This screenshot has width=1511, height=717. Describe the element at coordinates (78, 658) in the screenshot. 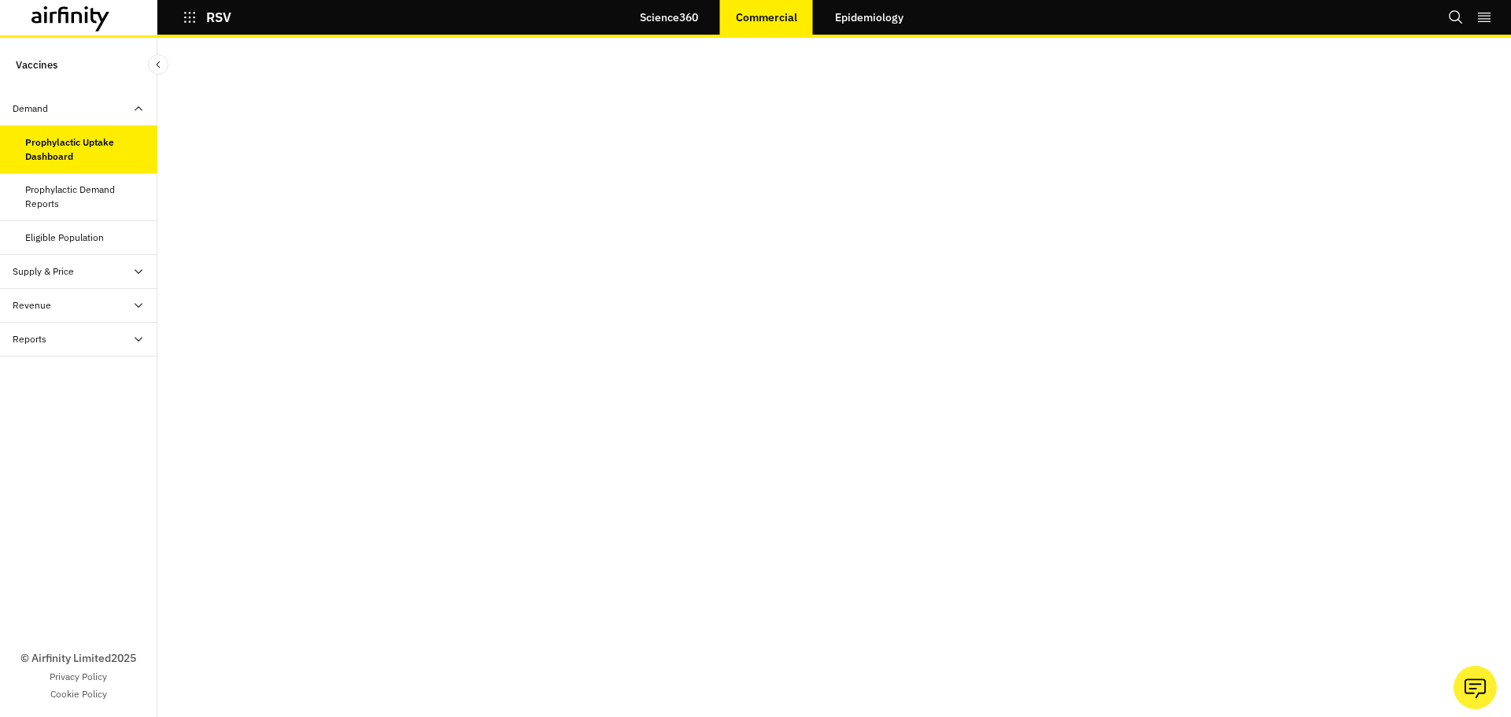

I see `p: © Airfinity Limited 2025` at that location.